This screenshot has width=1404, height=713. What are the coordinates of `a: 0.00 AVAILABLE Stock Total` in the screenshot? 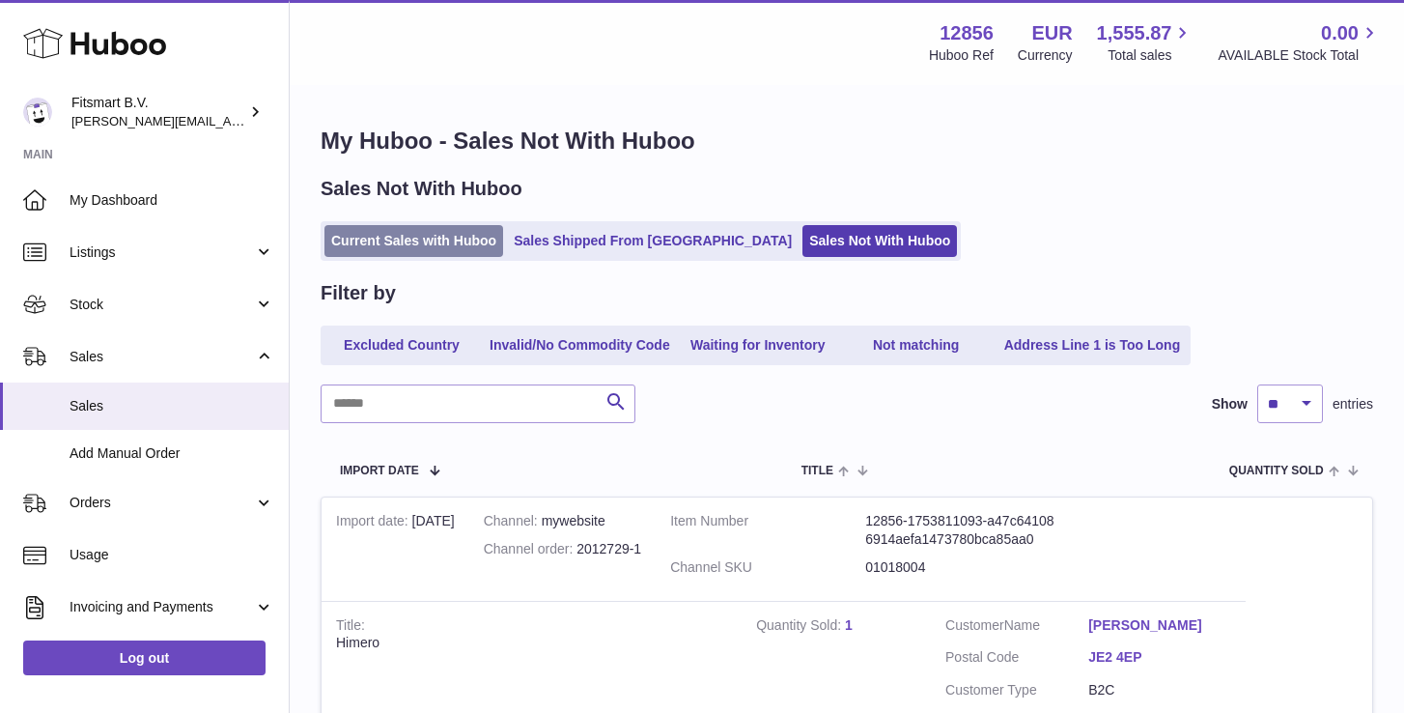 It's located at (1299, 42).